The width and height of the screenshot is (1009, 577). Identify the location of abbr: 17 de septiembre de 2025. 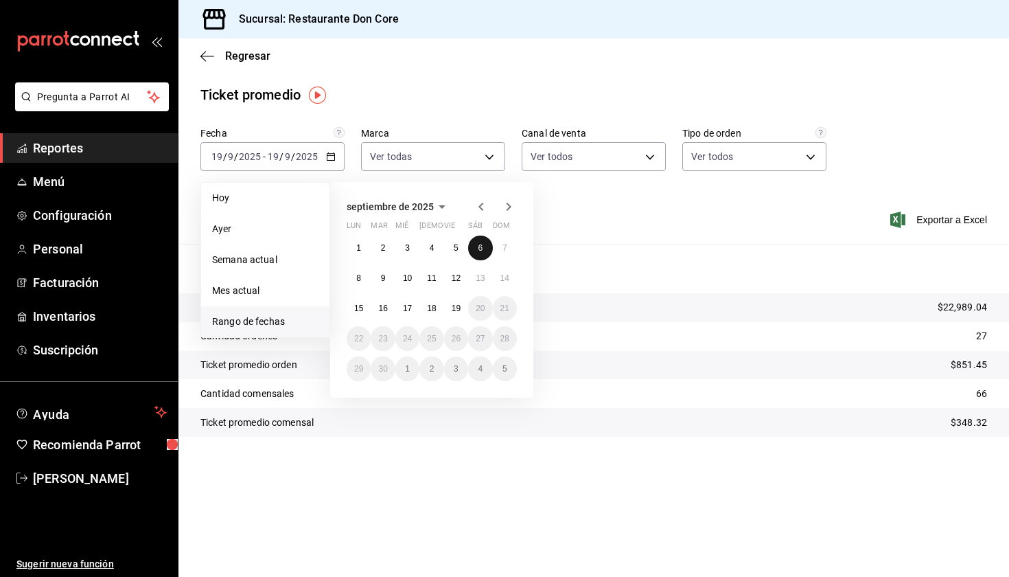
(407, 308).